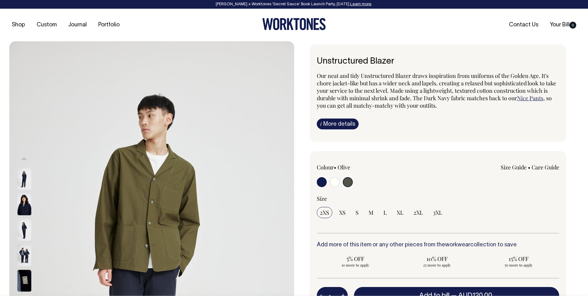 This screenshot has width=588, height=296. I want to click on a: iMore details, so click(338, 124).